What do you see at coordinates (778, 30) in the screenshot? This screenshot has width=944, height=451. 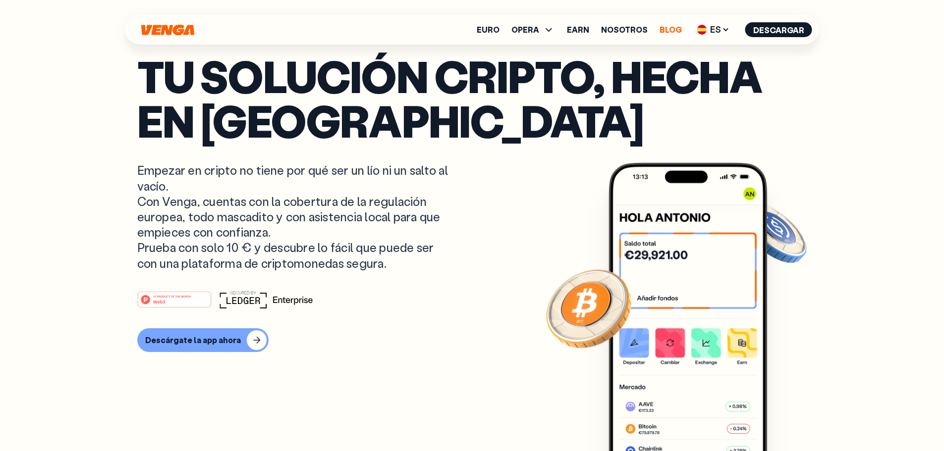 I see `a: Descargar` at bounding box center [778, 30].